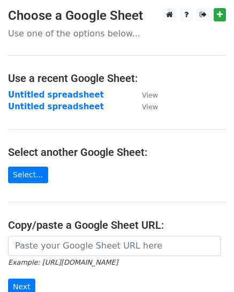 The width and height of the screenshot is (234, 292). What do you see at coordinates (114, 246) in the screenshot?
I see `input: Paste your Google Sheet URL here` at bounding box center [114, 246].